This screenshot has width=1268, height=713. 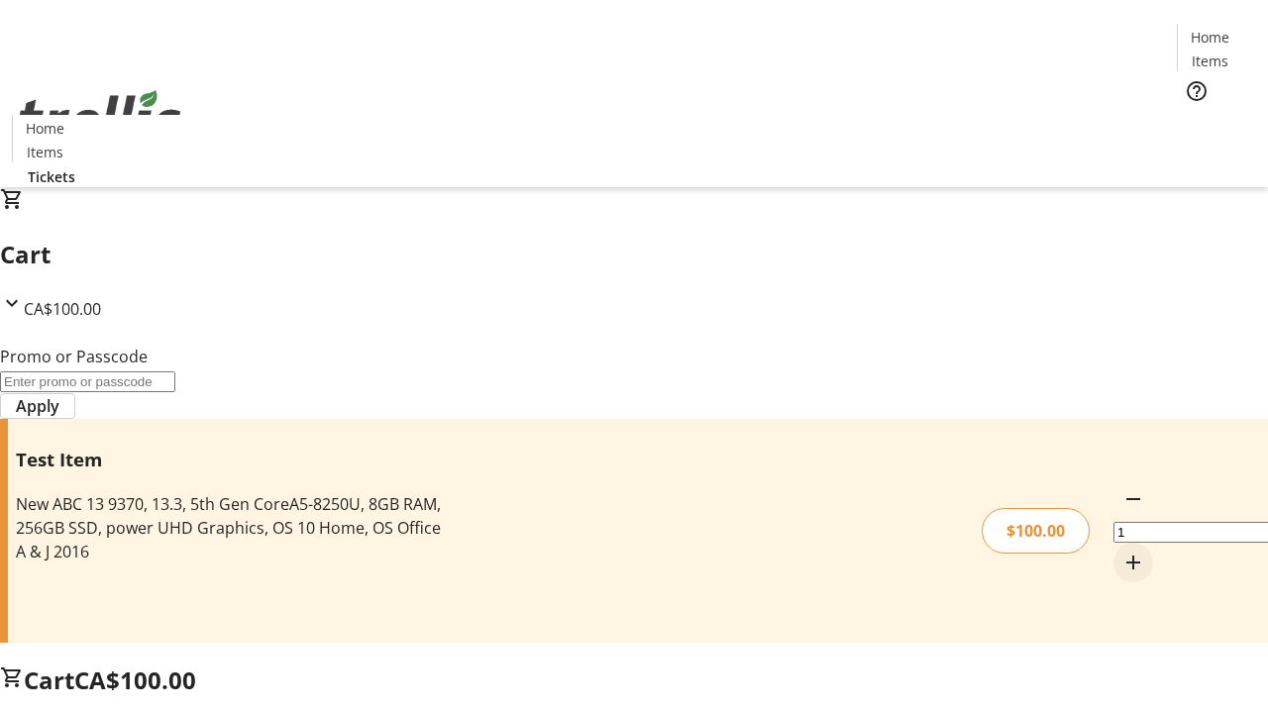 What do you see at coordinates (1133, 563) in the screenshot?
I see `button: Increment by one` at bounding box center [1133, 563].